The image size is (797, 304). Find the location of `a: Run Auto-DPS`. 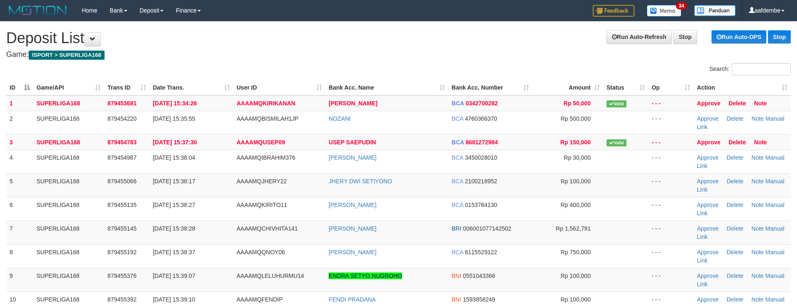

a: Run Auto-DPS is located at coordinates (739, 37).